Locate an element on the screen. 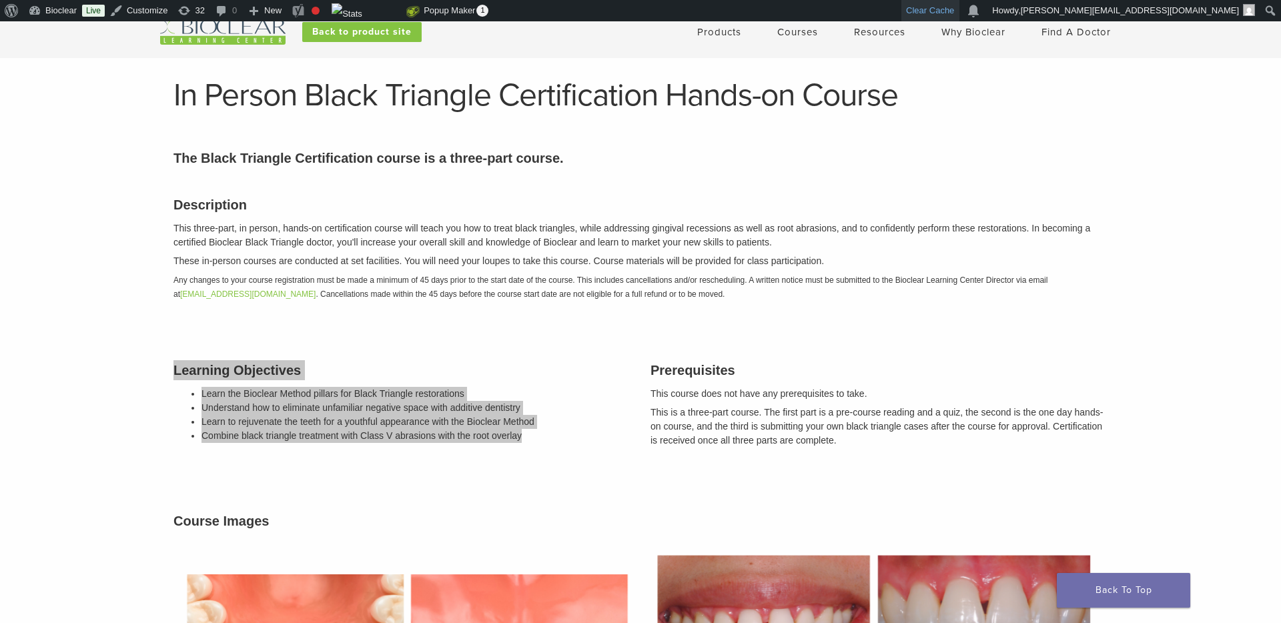 The width and height of the screenshot is (1281, 623). li: Learn to rejuvenate the teeth for a youthful appearance with the Bioclear Method is located at coordinates (416, 422).